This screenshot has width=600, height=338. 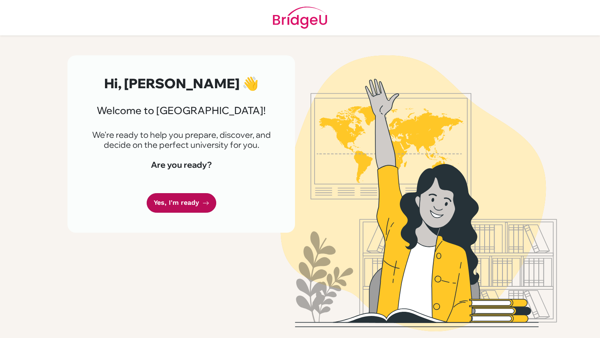 What do you see at coordinates (181, 203) in the screenshot?
I see `a: Yes, I'm ready` at bounding box center [181, 203].